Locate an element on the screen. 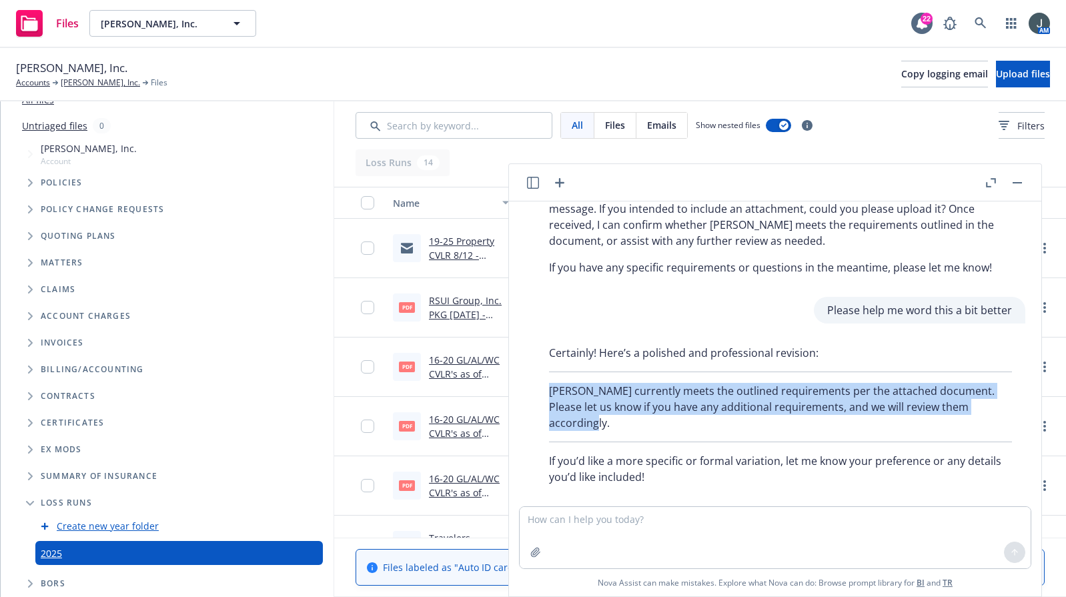 This screenshot has height=597, width=1066. span: Claims is located at coordinates (58, 290).